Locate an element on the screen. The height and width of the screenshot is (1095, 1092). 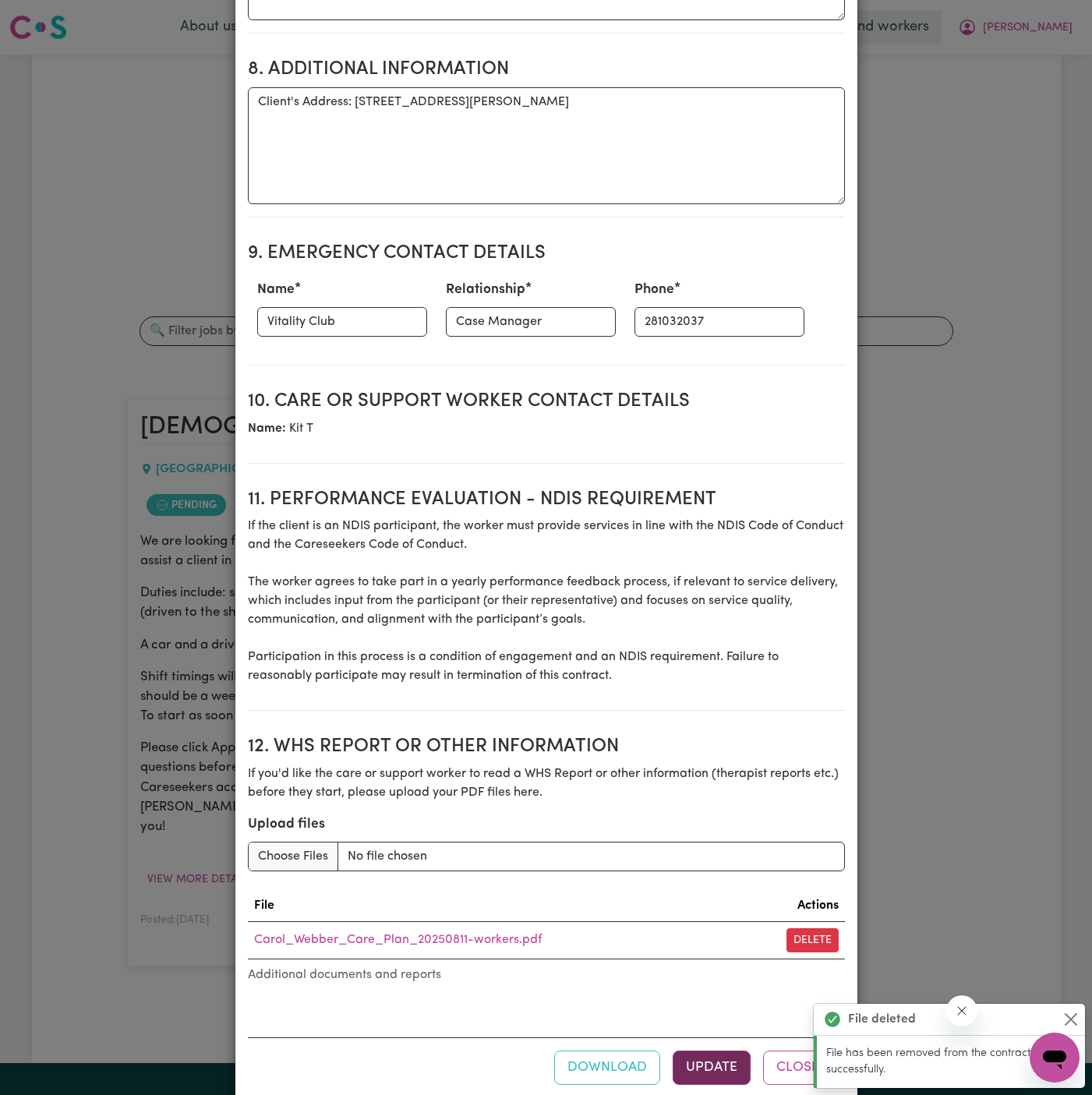
strong: File deleted is located at coordinates (882, 1020).